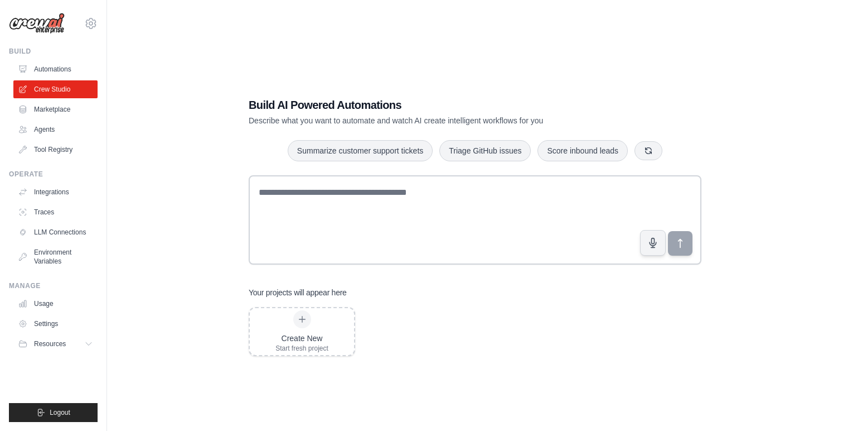 The height and width of the screenshot is (431, 843). What do you see at coordinates (55, 129) in the screenshot?
I see `a: Agents` at bounding box center [55, 129].